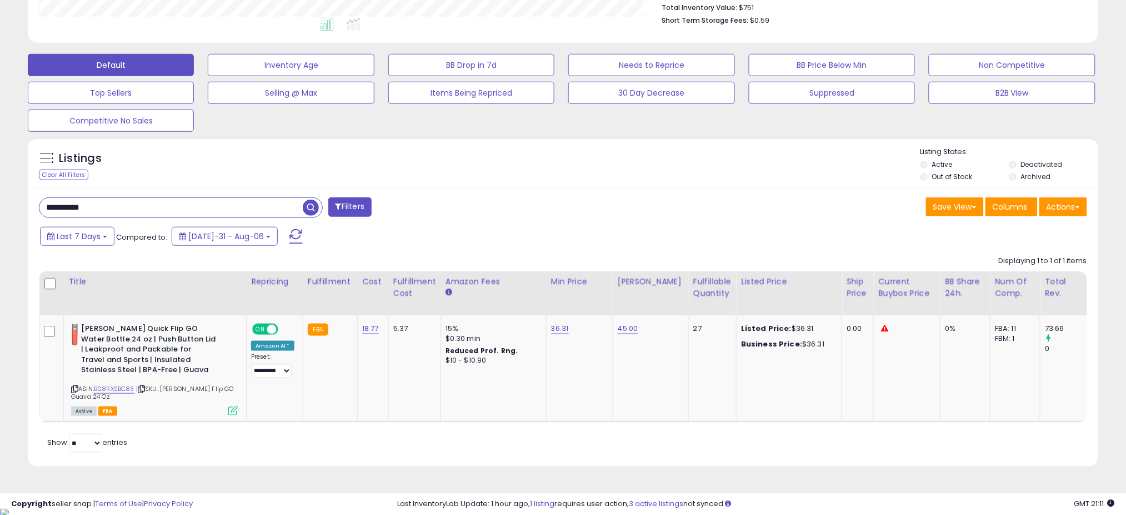  What do you see at coordinates (291, 65) in the screenshot?
I see `button: Inventory Age` at bounding box center [291, 65].